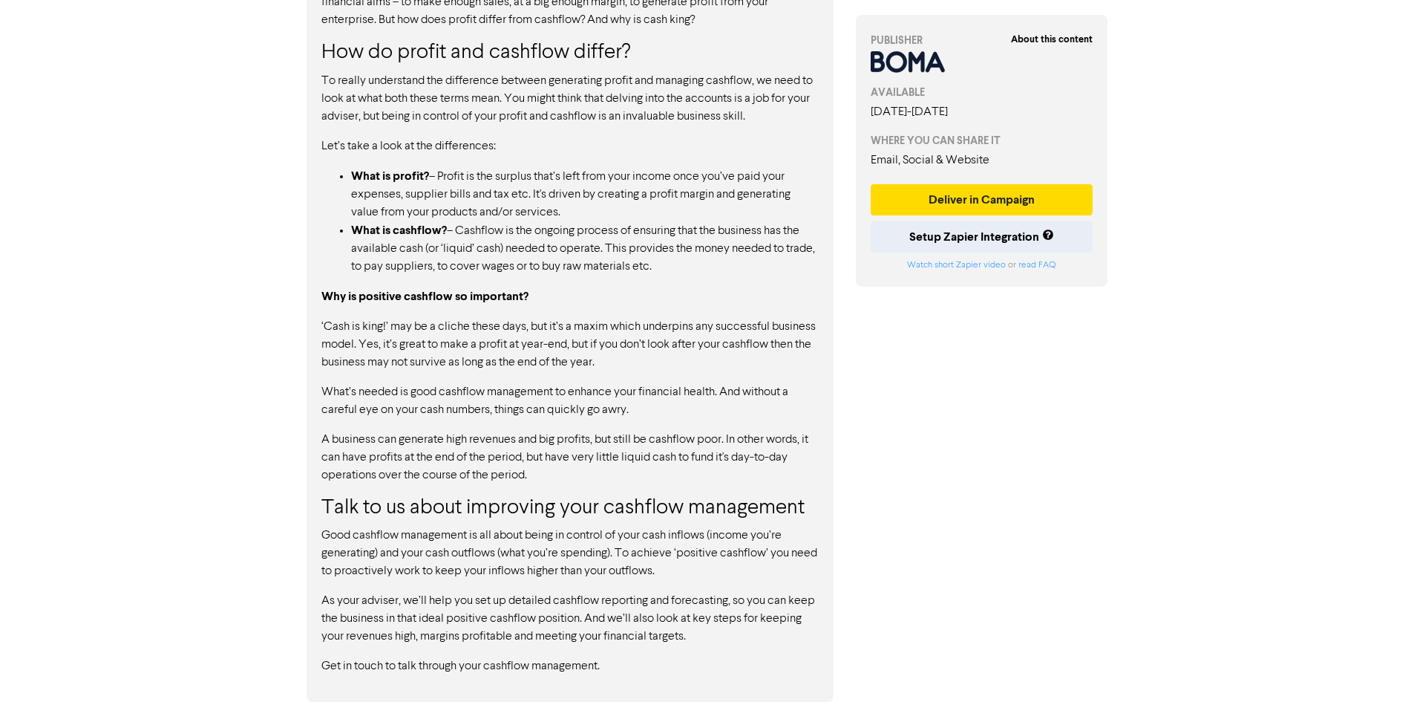 Image resolution: width=1414 pixels, height=702 pixels. I want to click on button: Setup Zapier Integration, so click(982, 237).